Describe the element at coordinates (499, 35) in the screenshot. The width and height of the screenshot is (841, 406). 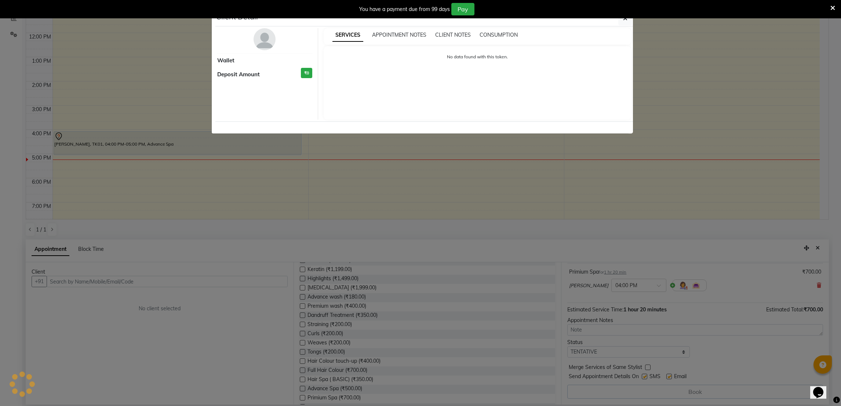
I see `span: CONSUMPTION` at that location.